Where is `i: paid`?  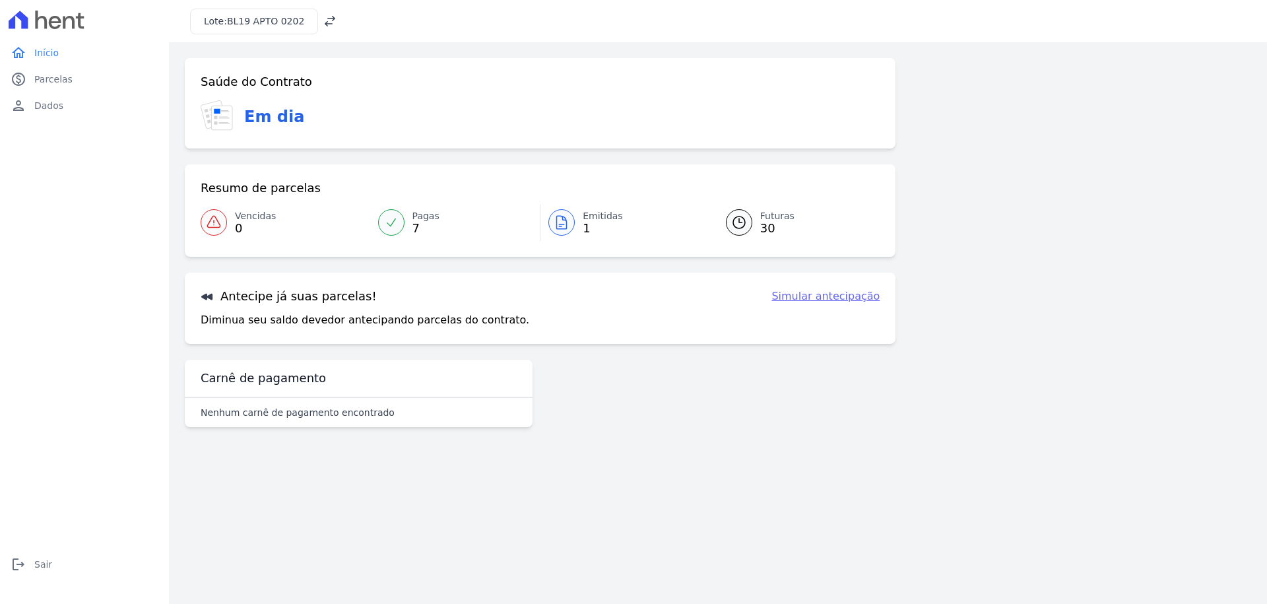 i: paid is located at coordinates (18, 79).